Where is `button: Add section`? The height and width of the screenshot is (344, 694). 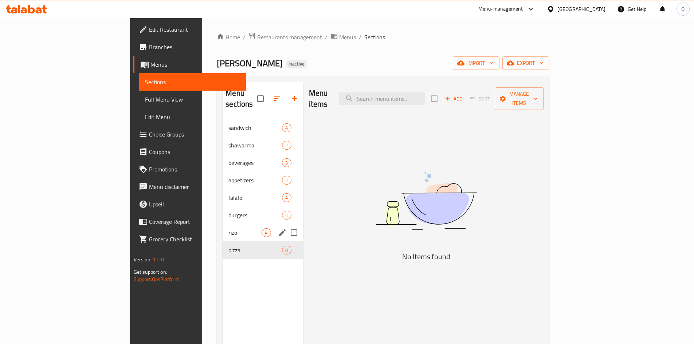
button: Add section is located at coordinates (294, 99).